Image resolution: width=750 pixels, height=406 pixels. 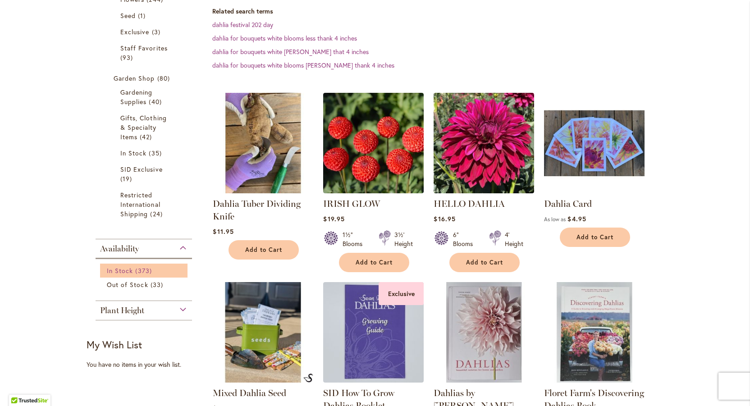 What do you see at coordinates (145, 174) in the screenshot?
I see `a: SID Exclusive` at bounding box center [145, 174].